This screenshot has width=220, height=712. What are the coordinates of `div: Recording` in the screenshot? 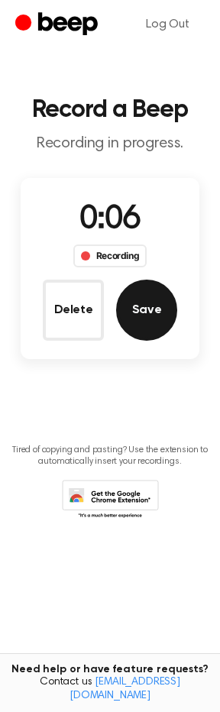 It's located at (110, 256).